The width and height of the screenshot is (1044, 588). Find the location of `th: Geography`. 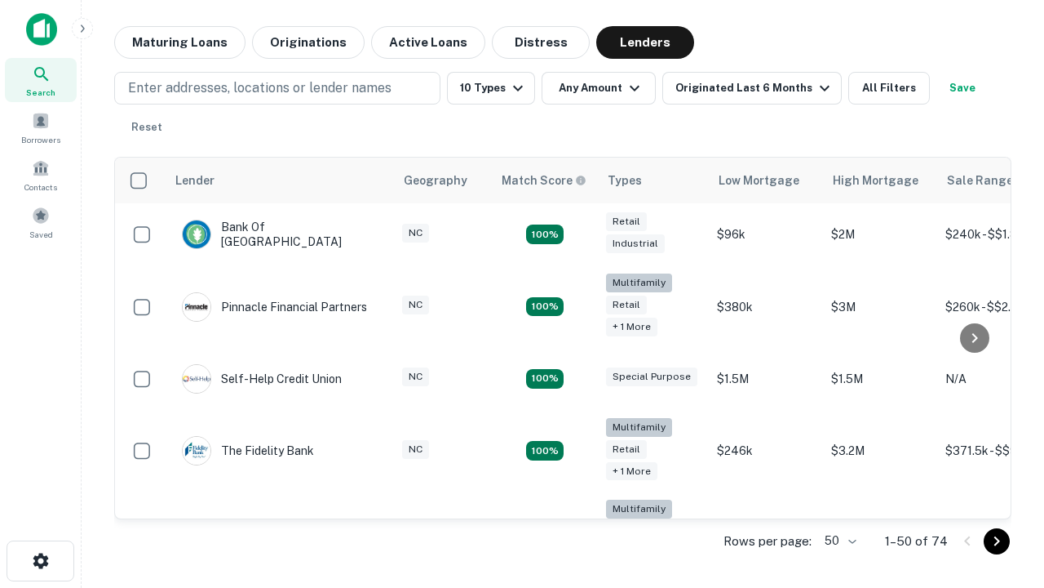

th: Geography is located at coordinates (443, 180).